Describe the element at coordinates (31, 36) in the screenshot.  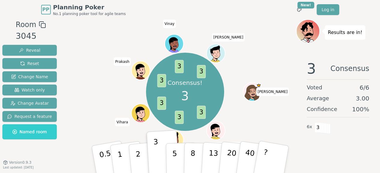
I see `div: 3045` at that location.